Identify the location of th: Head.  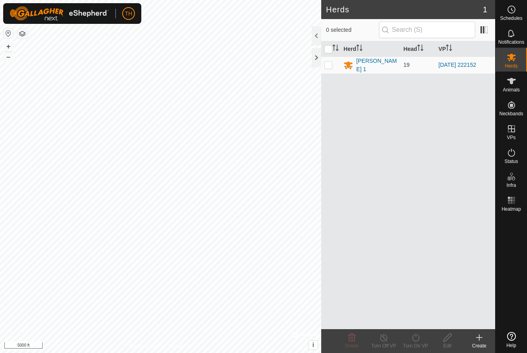
(418, 49).